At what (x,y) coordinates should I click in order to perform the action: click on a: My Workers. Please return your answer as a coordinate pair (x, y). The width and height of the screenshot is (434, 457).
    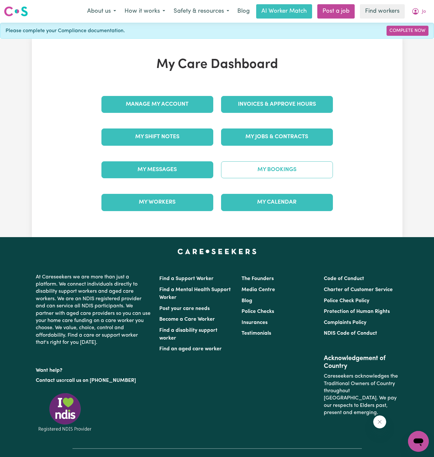
    Looking at the image, I should click on (157, 202).